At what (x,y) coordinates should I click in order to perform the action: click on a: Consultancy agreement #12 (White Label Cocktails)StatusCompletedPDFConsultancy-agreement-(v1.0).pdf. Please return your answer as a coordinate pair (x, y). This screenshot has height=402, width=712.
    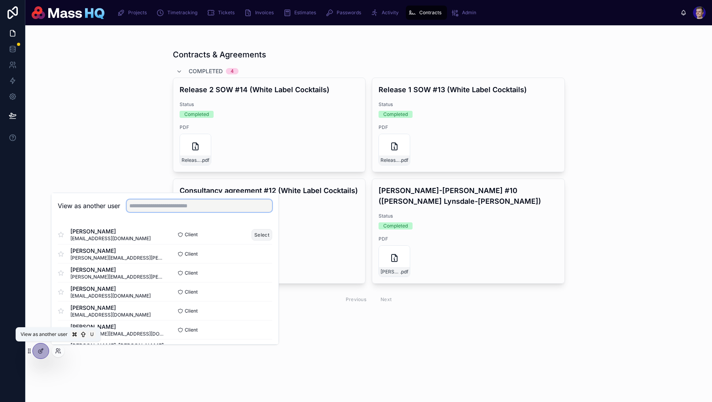
    Looking at the image, I should click on (269, 231).